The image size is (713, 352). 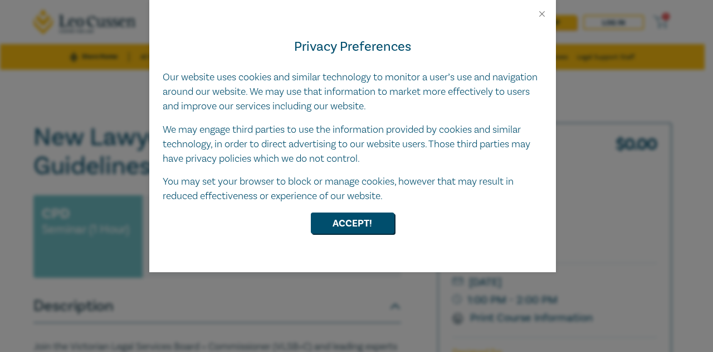 I want to click on h4: Privacy Preferences, so click(x=353, y=47).